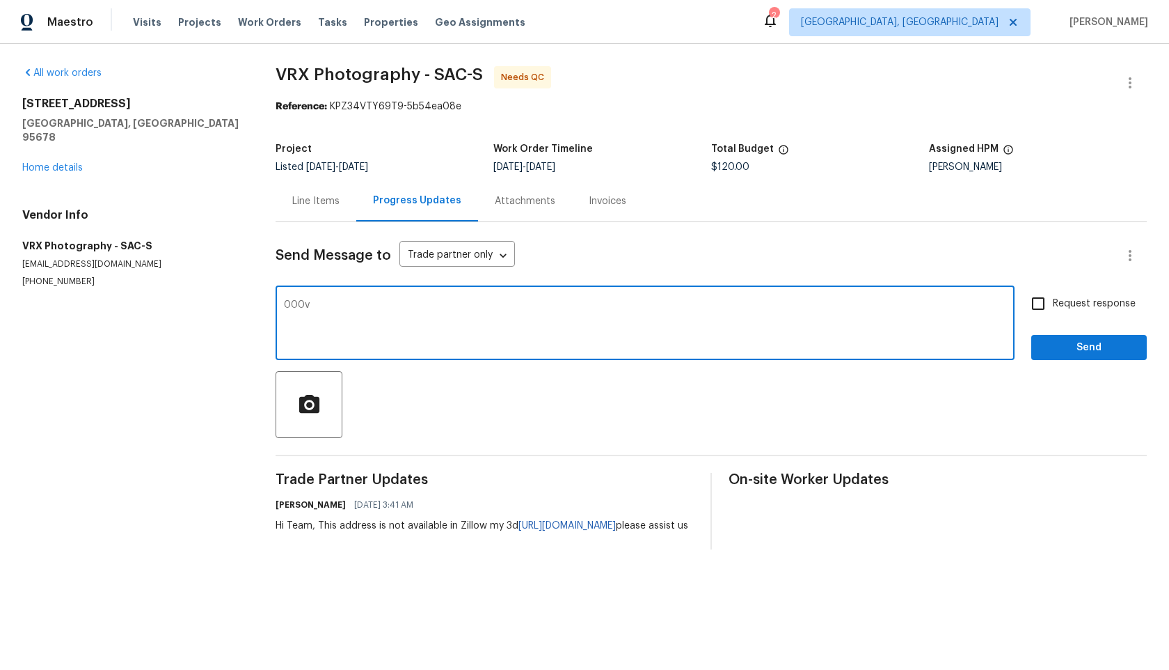  Describe the element at coordinates (316, 201) in the screenshot. I see `div: Line Items` at that location.